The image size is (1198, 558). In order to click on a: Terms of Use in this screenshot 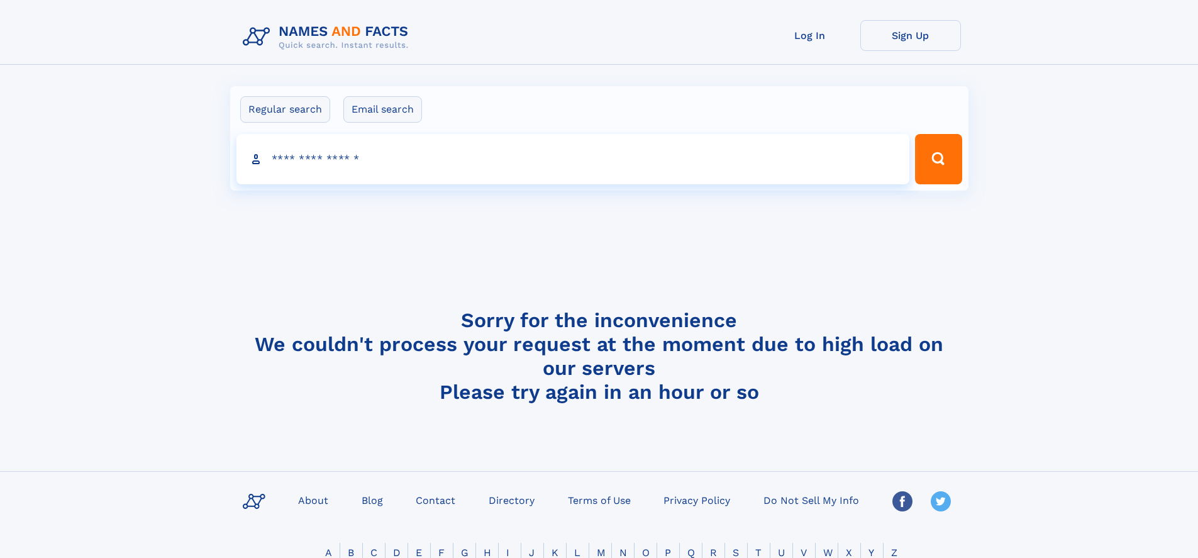, I will do `click(599, 499)`.